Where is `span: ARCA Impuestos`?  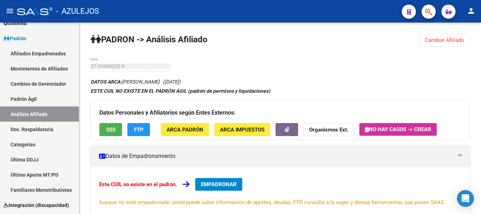 span: ARCA Impuestos is located at coordinates (242, 130).